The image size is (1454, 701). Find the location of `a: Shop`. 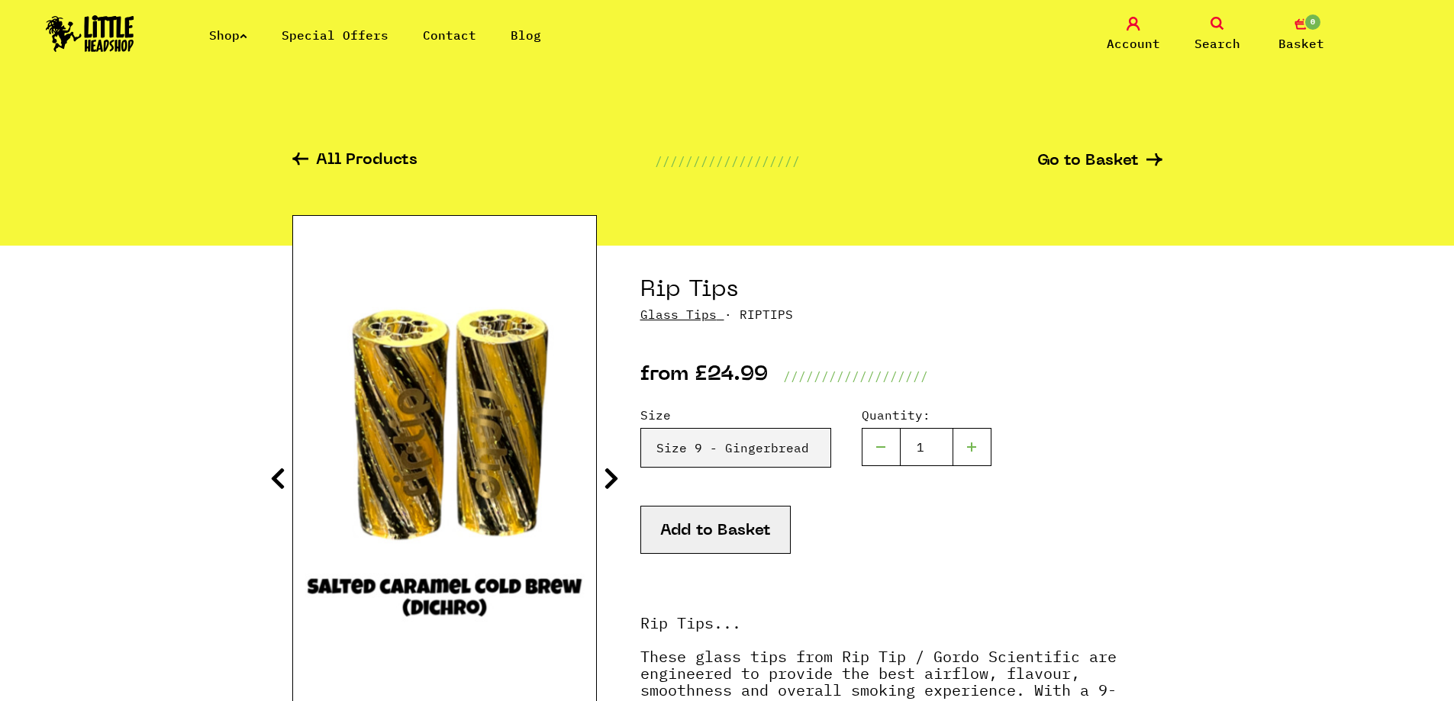

a: Shop is located at coordinates (228, 35).